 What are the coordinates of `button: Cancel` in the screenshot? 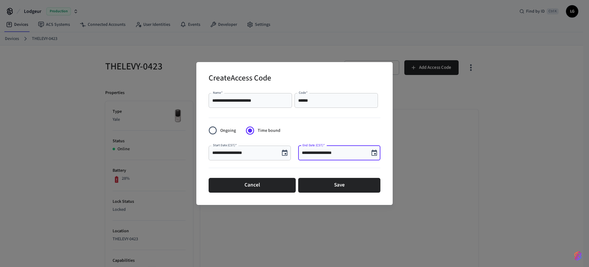 It's located at (252, 185).